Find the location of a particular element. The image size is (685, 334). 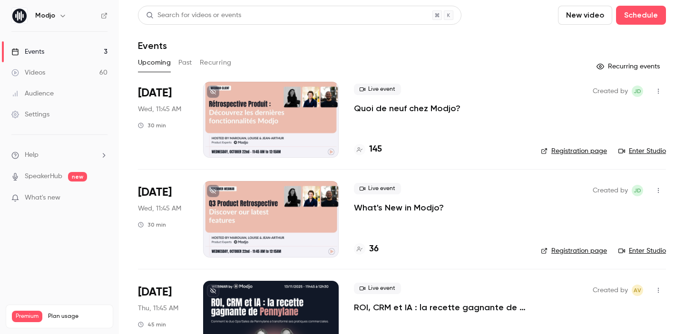

h4: 145 is located at coordinates (375, 149).